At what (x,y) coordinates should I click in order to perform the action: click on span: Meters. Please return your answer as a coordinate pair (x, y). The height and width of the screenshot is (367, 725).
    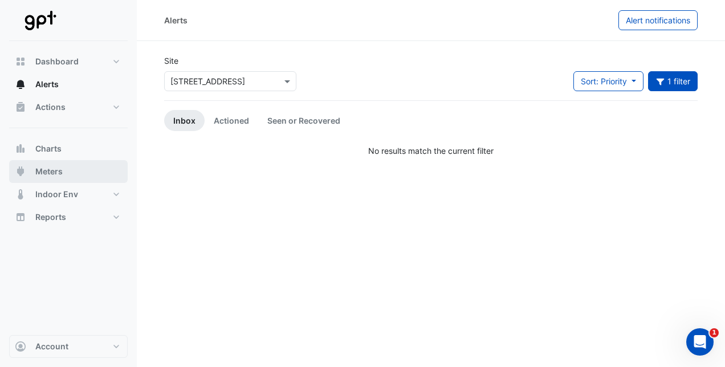
    Looking at the image, I should click on (49, 172).